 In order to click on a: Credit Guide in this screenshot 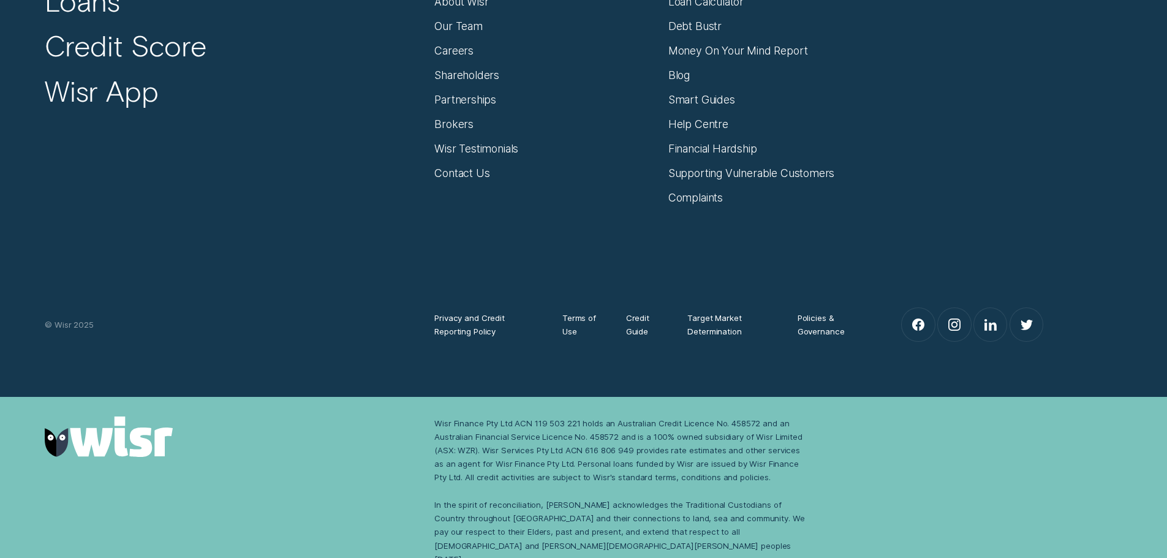, I will do `click(644, 325)`.